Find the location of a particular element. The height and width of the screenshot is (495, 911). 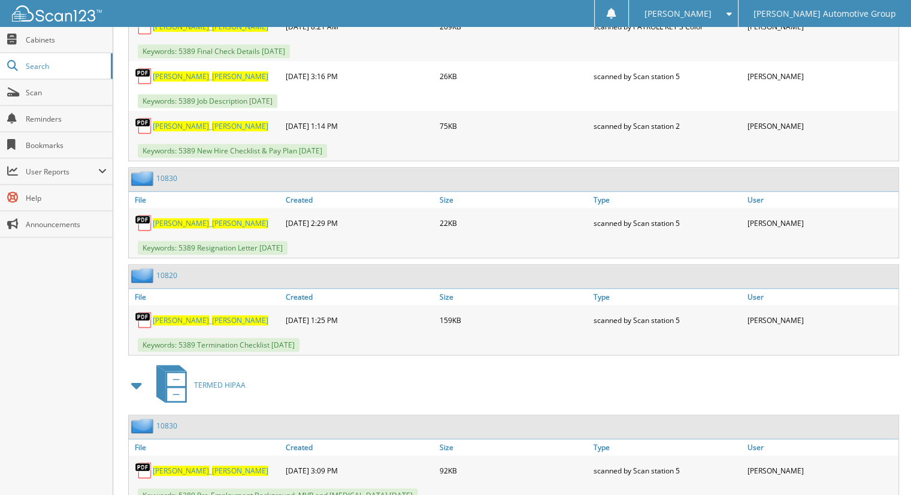

div: 92KB is located at coordinates (514, 470).